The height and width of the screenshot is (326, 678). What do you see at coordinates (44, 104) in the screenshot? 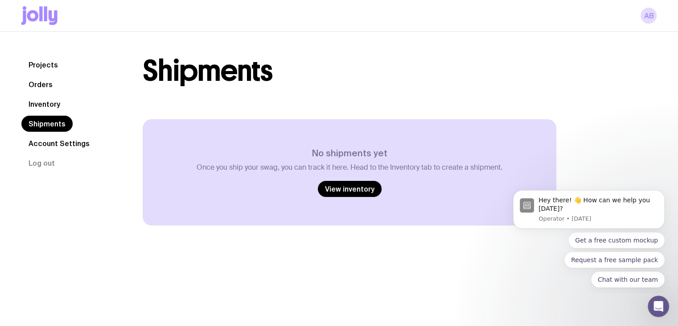
I see `a: Inventory` at bounding box center [44, 104].